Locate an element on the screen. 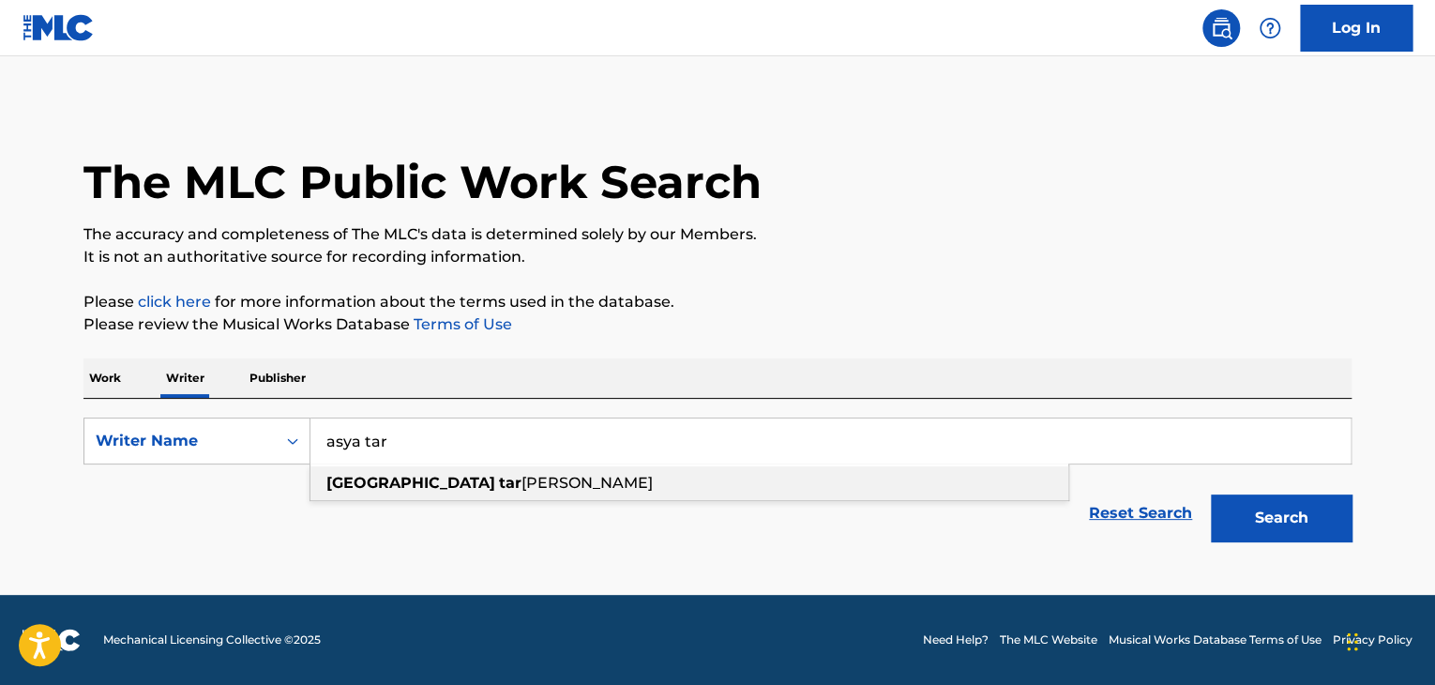  div: Writer Name is located at coordinates (180, 441).